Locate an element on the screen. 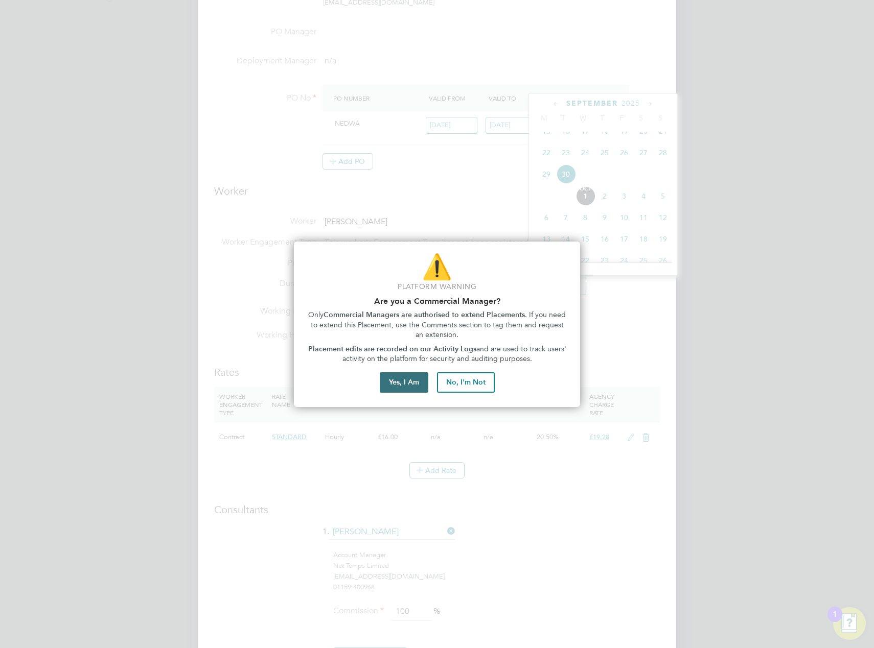 The height and width of the screenshot is (648, 874). button: Yes, I Am is located at coordinates (404, 383).